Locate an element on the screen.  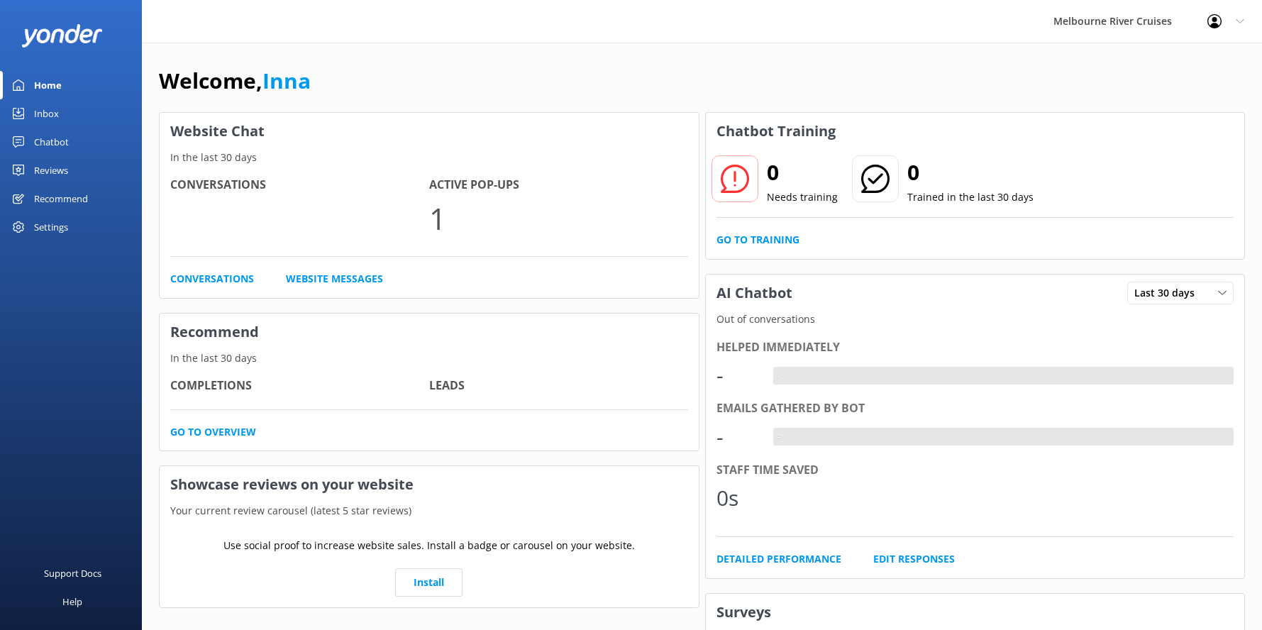
div: 0s is located at coordinates (738, 498).